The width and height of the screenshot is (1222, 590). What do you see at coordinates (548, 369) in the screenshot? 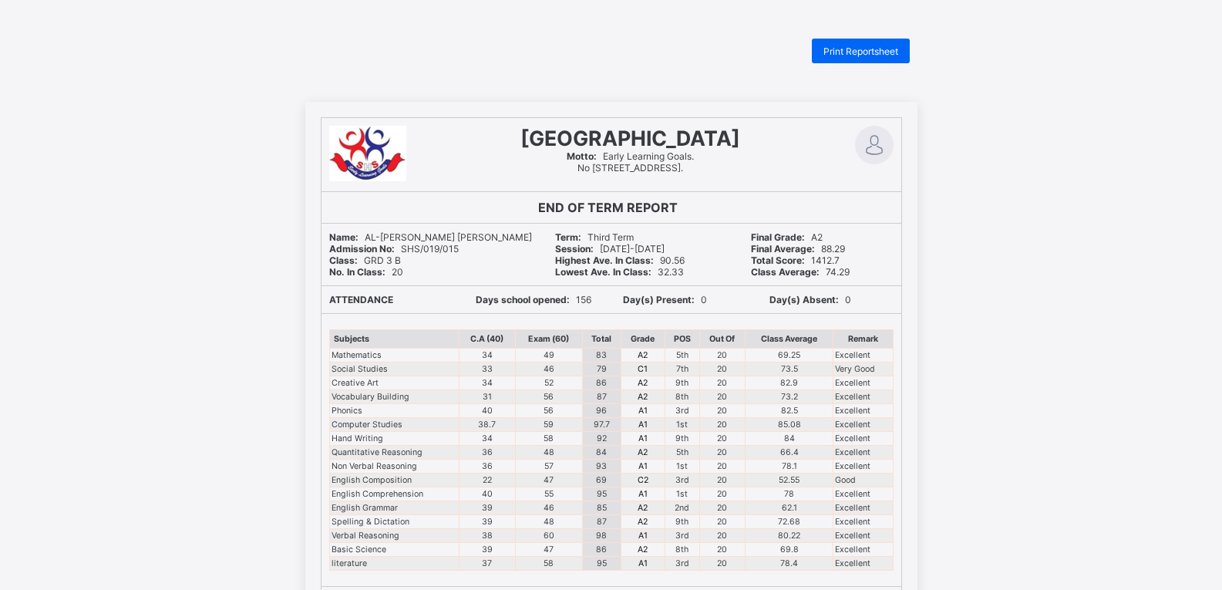
I see `td: 46` at bounding box center [548, 369].